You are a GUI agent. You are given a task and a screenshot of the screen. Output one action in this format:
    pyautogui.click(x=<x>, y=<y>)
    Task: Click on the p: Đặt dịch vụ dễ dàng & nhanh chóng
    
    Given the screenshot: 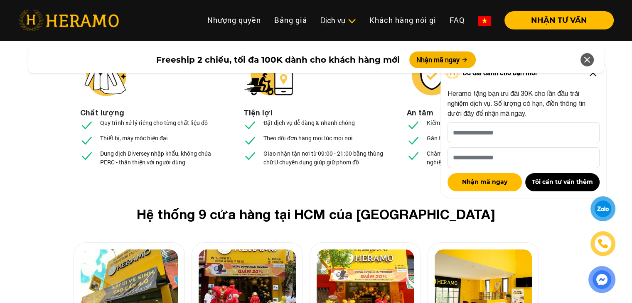 What is the action you would take?
    pyautogui.click(x=309, y=123)
    